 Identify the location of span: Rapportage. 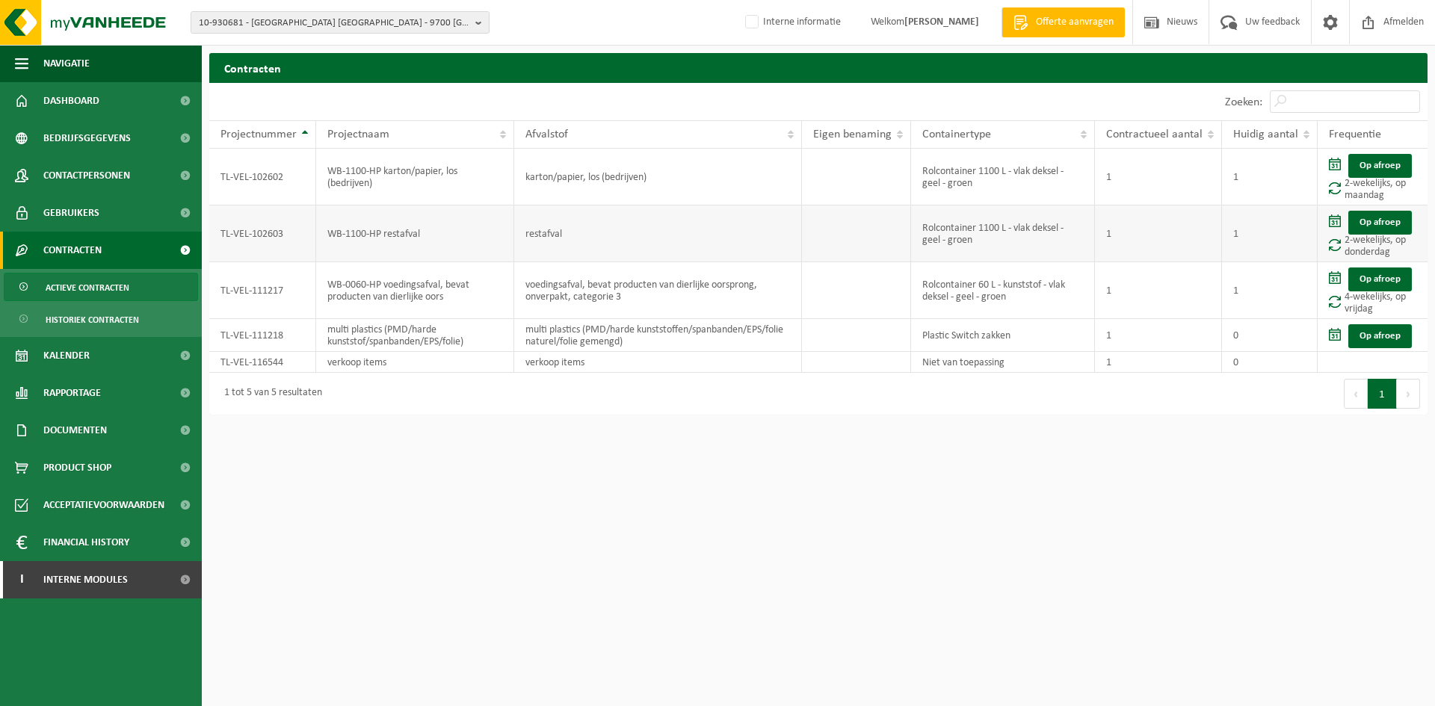
(72, 393).